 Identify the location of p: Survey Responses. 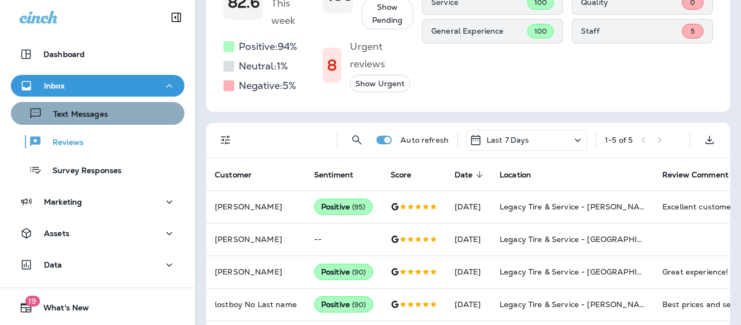
(81, 171).